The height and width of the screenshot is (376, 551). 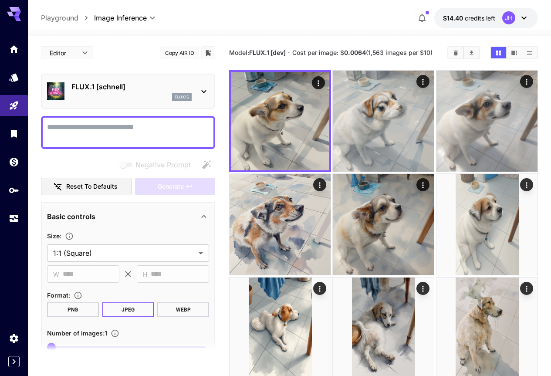 What do you see at coordinates (514, 53) in the screenshot?
I see `button: Show images in video view` at bounding box center [514, 53].